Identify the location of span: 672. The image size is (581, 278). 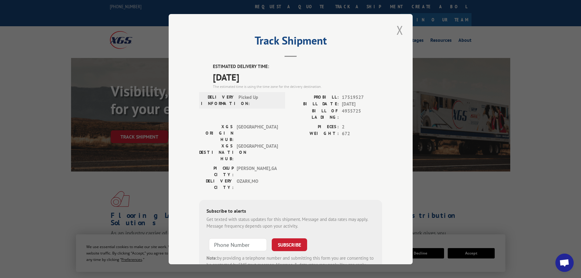
(362, 134).